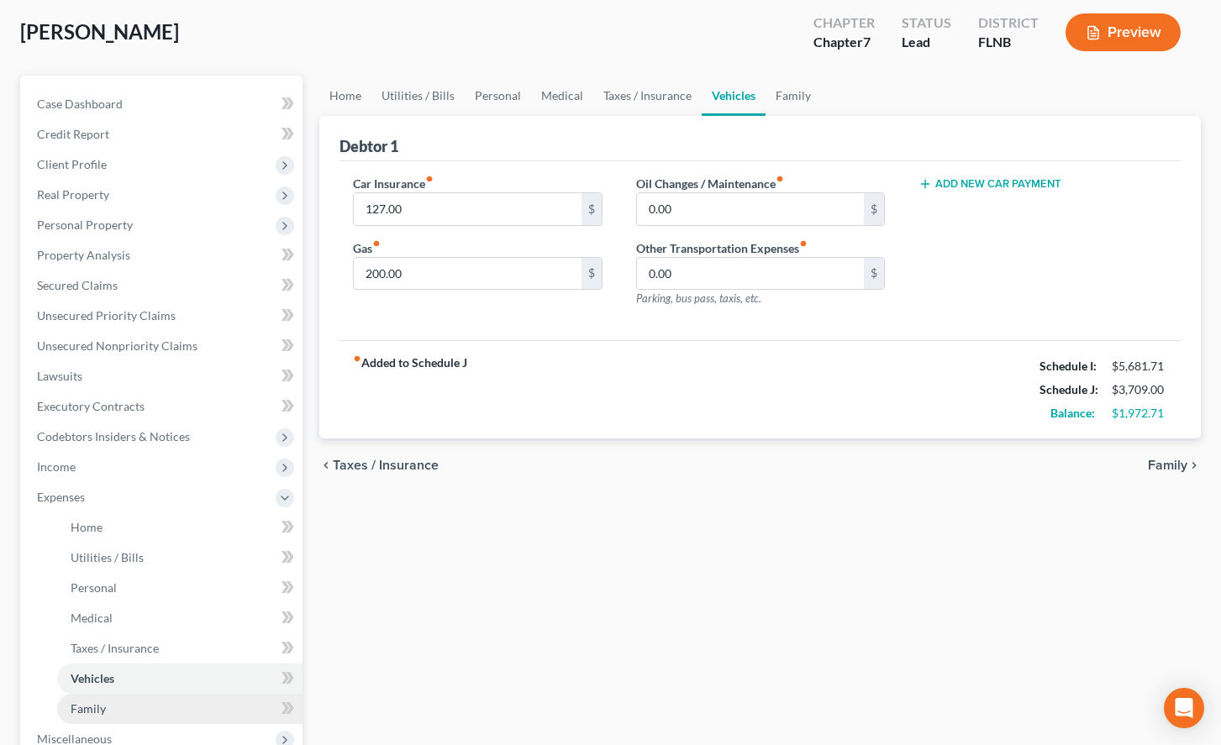 The width and height of the screenshot is (1221, 745). What do you see at coordinates (926, 23) in the screenshot?
I see `div: Status` at bounding box center [926, 23].